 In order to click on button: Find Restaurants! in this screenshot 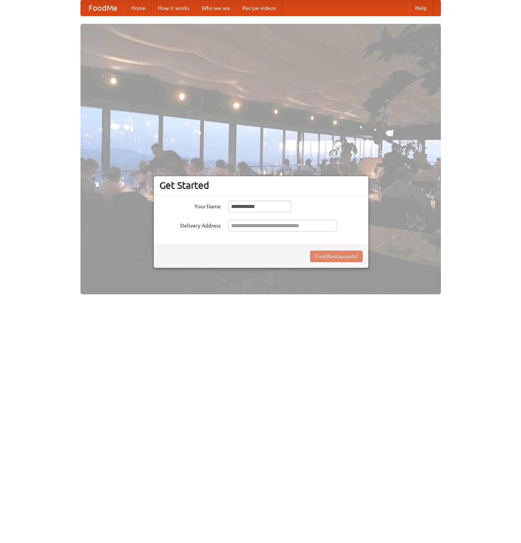, I will do `click(336, 256)`.